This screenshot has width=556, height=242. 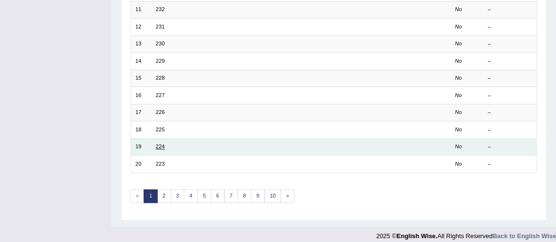 I want to click on a: 9, so click(x=258, y=196).